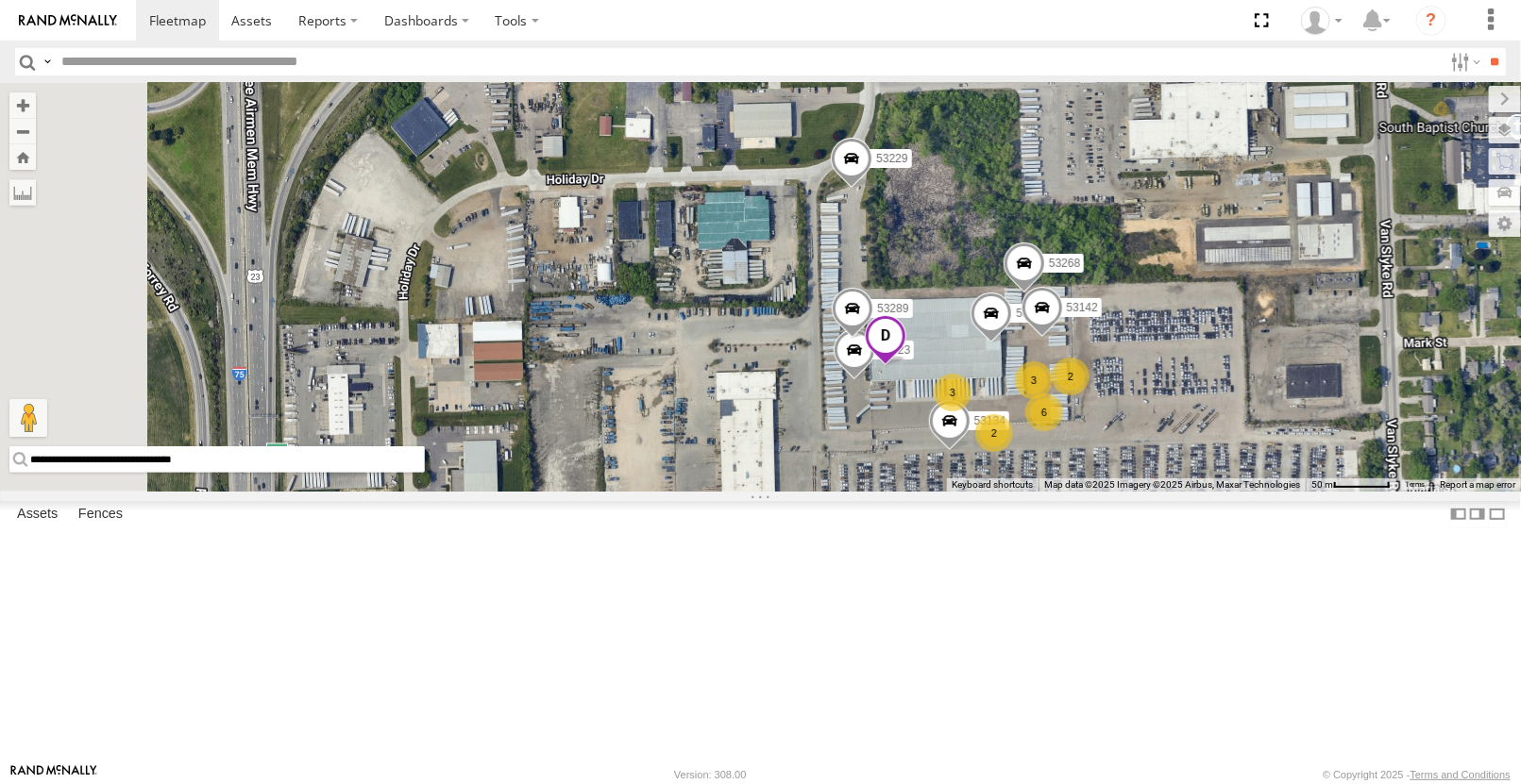 This screenshot has height=784, width=1521. What do you see at coordinates (1415, 485) in the screenshot?
I see `a: Terms (opens in new tab)` at bounding box center [1415, 485].